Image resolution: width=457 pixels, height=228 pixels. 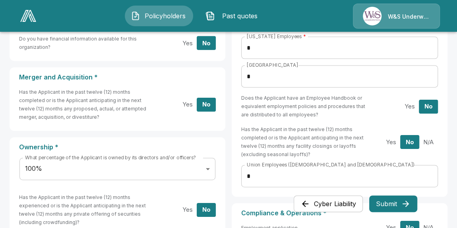 What do you see at coordinates (159, 16) in the screenshot?
I see `a: Policyholders IconPolicyholders` at bounding box center [159, 16].